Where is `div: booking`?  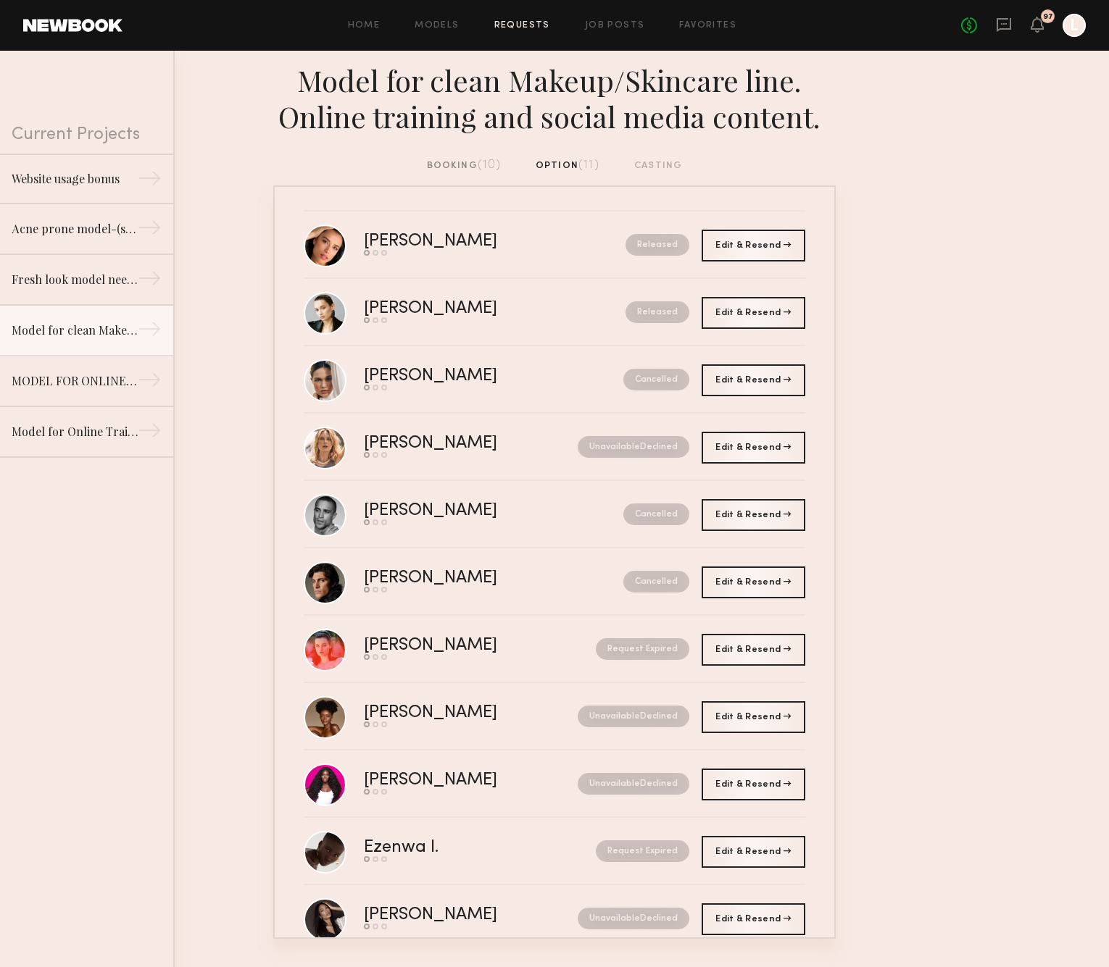 div: booking is located at coordinates (464, 166).